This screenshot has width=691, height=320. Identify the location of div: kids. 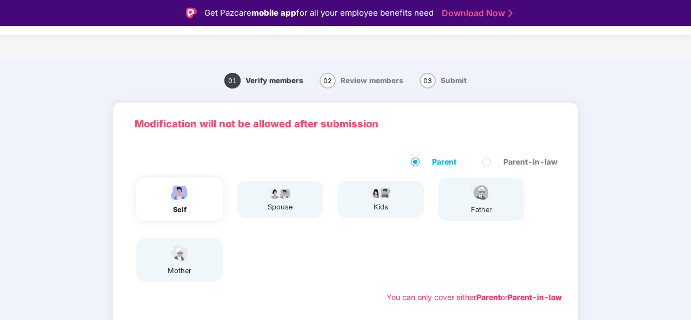
(380, 208).